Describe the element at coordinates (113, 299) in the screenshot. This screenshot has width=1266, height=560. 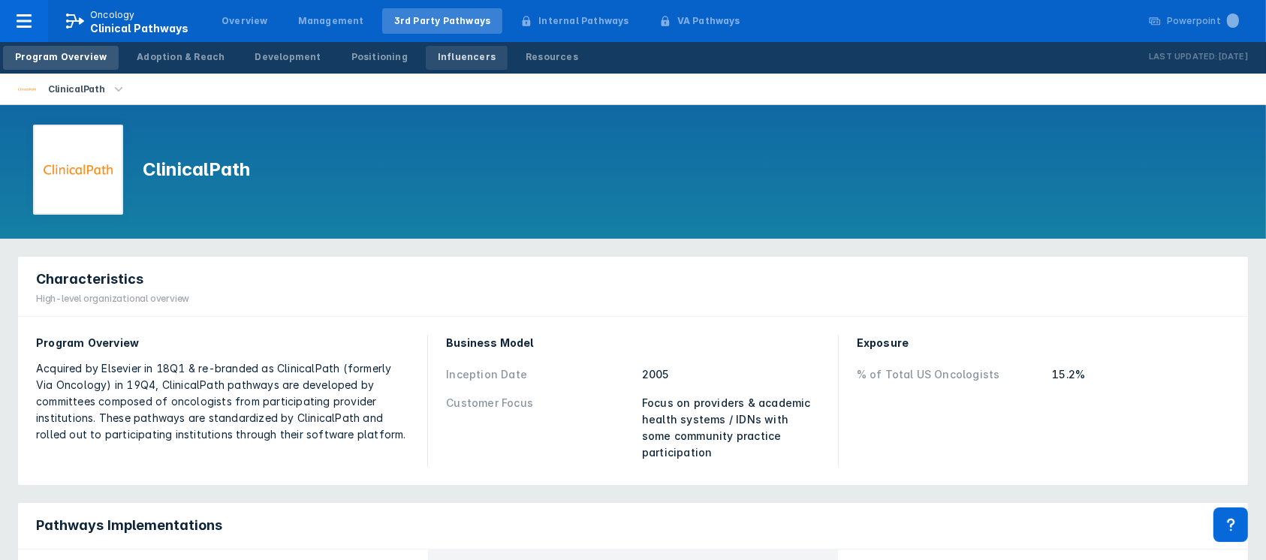
I see `div: High-level organizational overview` at that location.